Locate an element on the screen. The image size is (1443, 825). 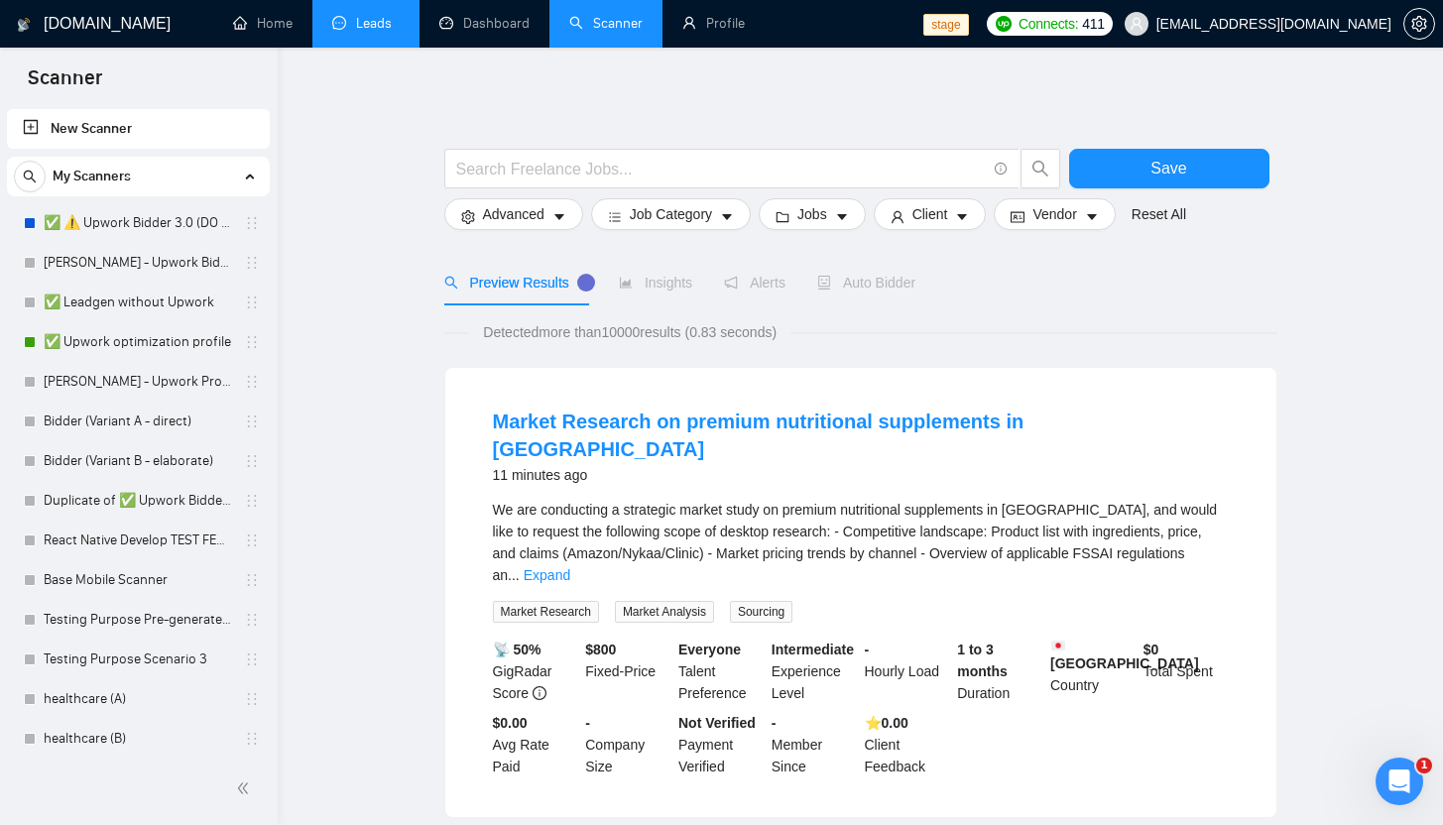
div: We are conducting a strategic market study on premium nutritional supplements in India, and would... is located at coordinates (861, 542).